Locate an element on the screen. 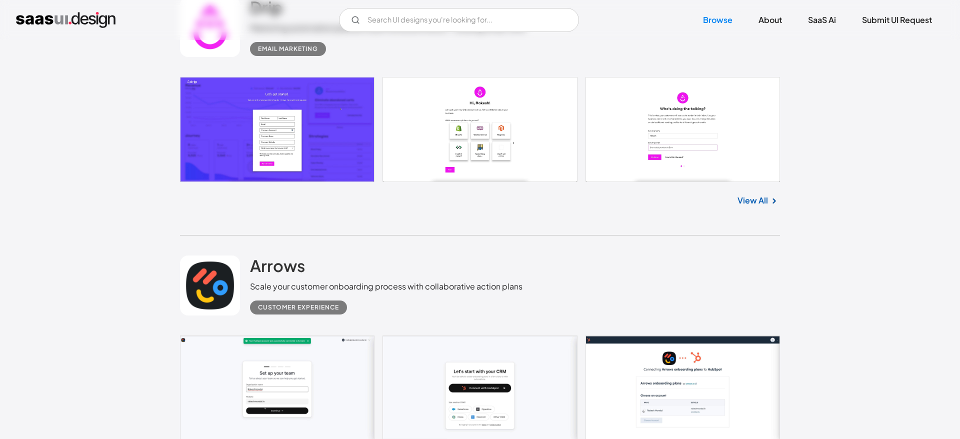 The width and height of the screenshot is (960, 439). a: SaaS Ai is located at coordinates (822, 20).